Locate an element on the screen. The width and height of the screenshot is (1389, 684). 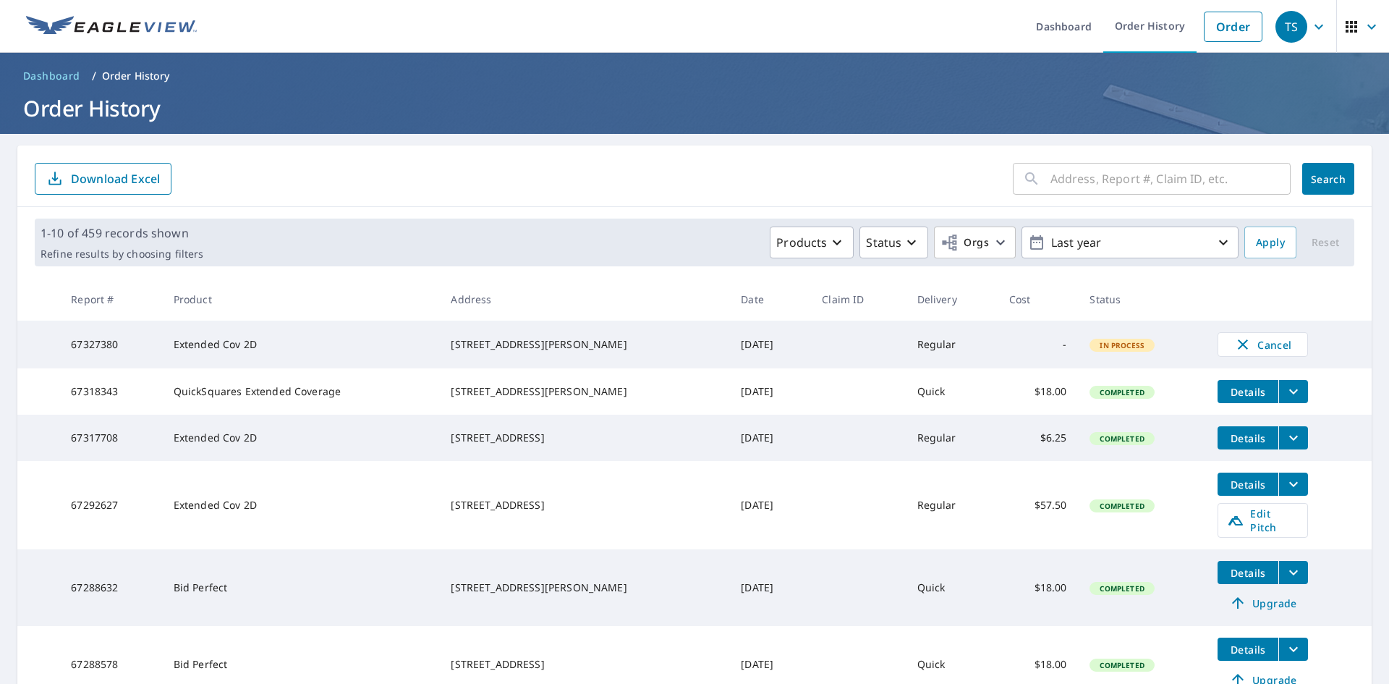
p: Order History is located at coordinates (136, 76).